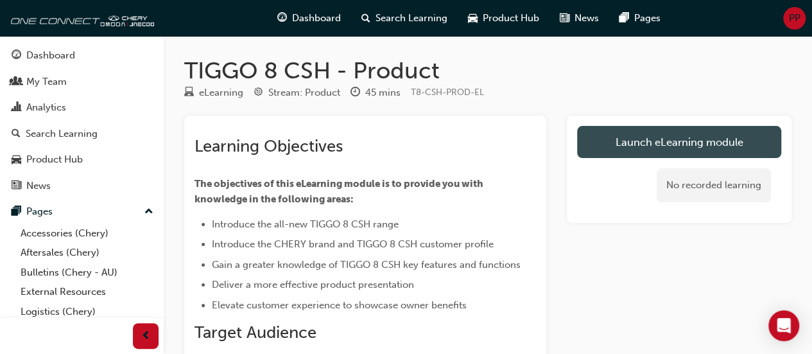  Describe the element at coordinates (340, 191) in the screenshot. I see `span: The objectives of this eLearning module is to provide you with knowledge in the following areas:` at that location.